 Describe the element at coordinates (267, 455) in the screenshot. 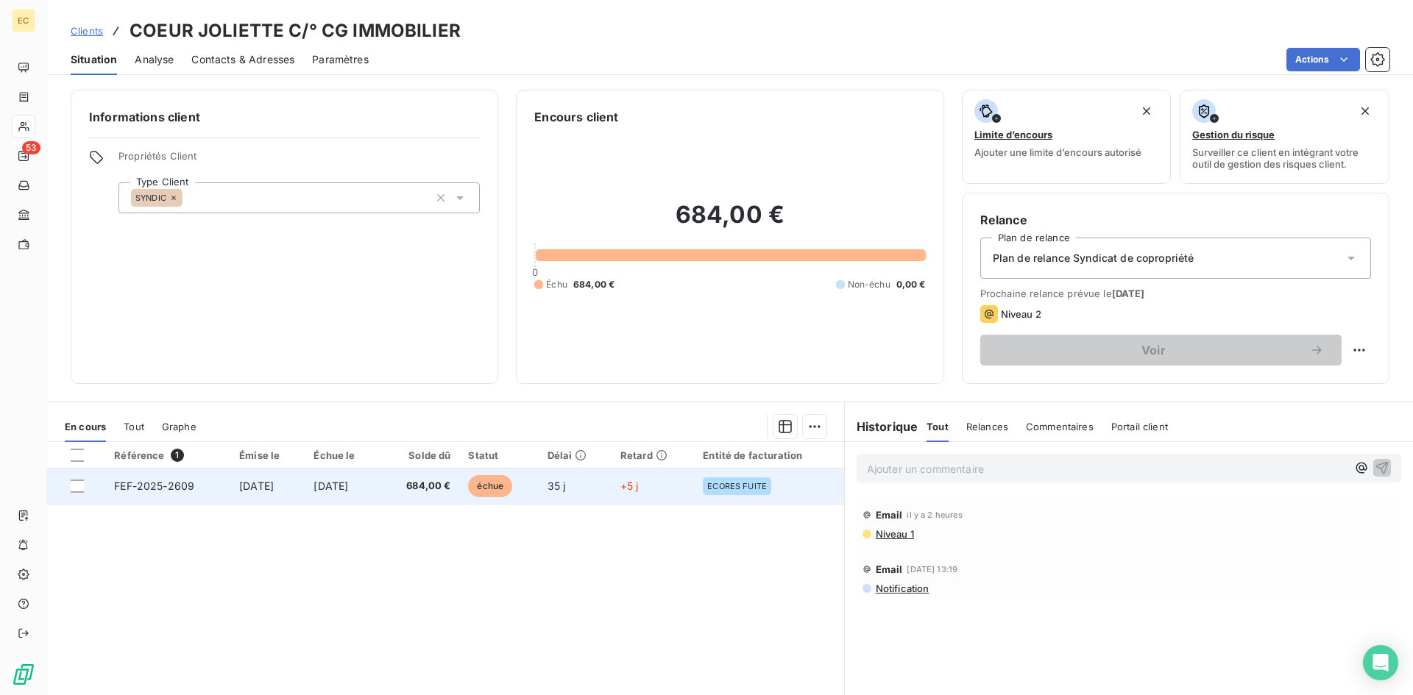

I see `div: Émise le` at that location.